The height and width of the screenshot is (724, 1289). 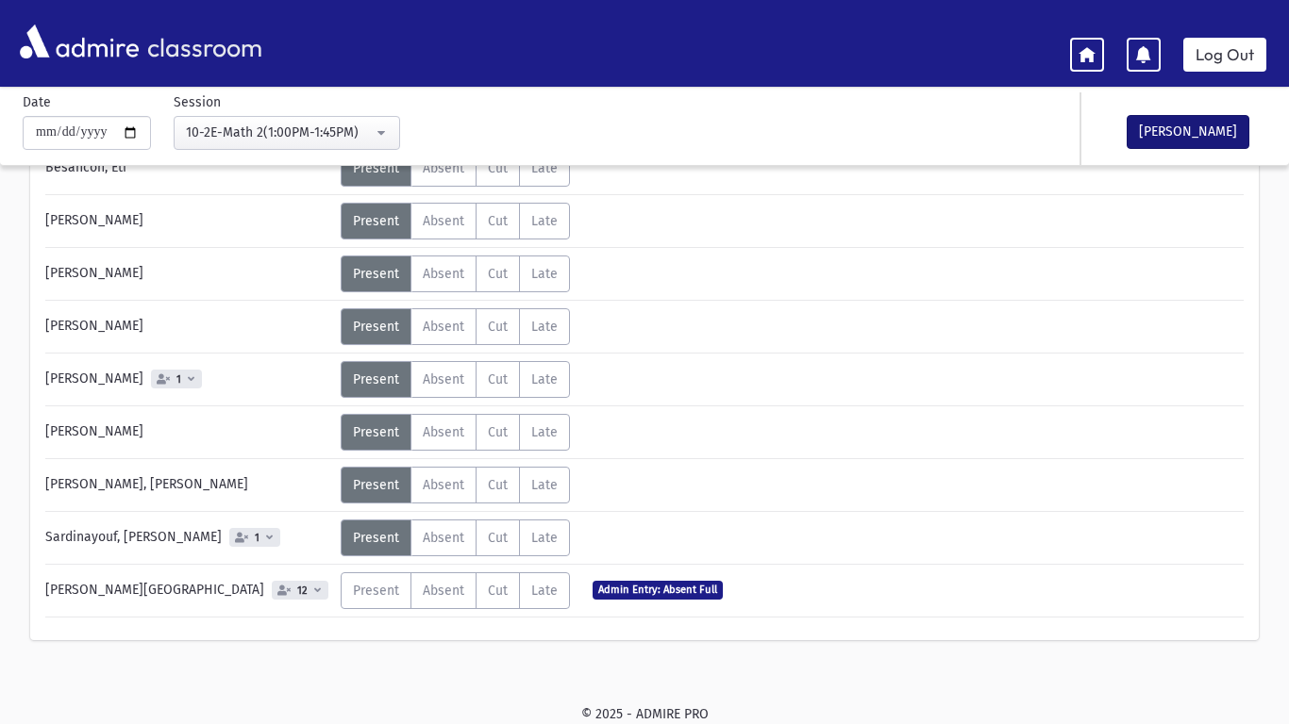 What do you see at coordinates (79, 42) in the screenshot?
I see `img: AdmirePro` at bounding box center [79, 42].